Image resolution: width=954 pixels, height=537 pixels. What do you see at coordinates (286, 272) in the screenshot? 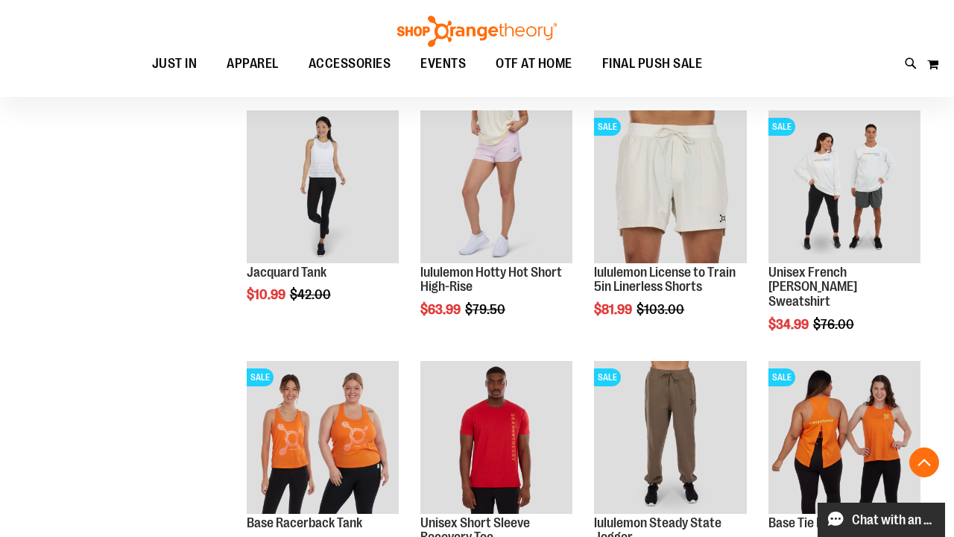
I see `a: Jacquard Tank` at bounding box center [286, 272].